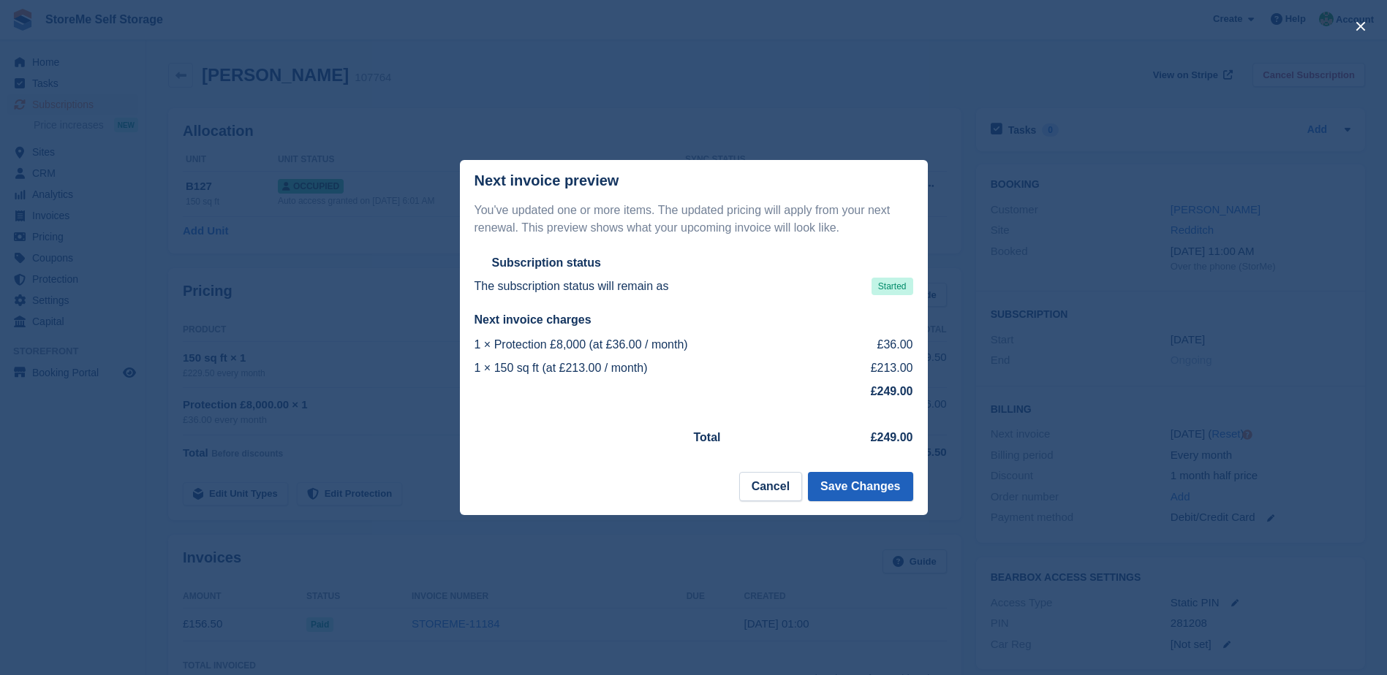 This screenshot has width=1387, height=675. What do you see at coordinates (876, 345) in the screenshot?
I see `td: £36.00` at bounding box center [876, 345].